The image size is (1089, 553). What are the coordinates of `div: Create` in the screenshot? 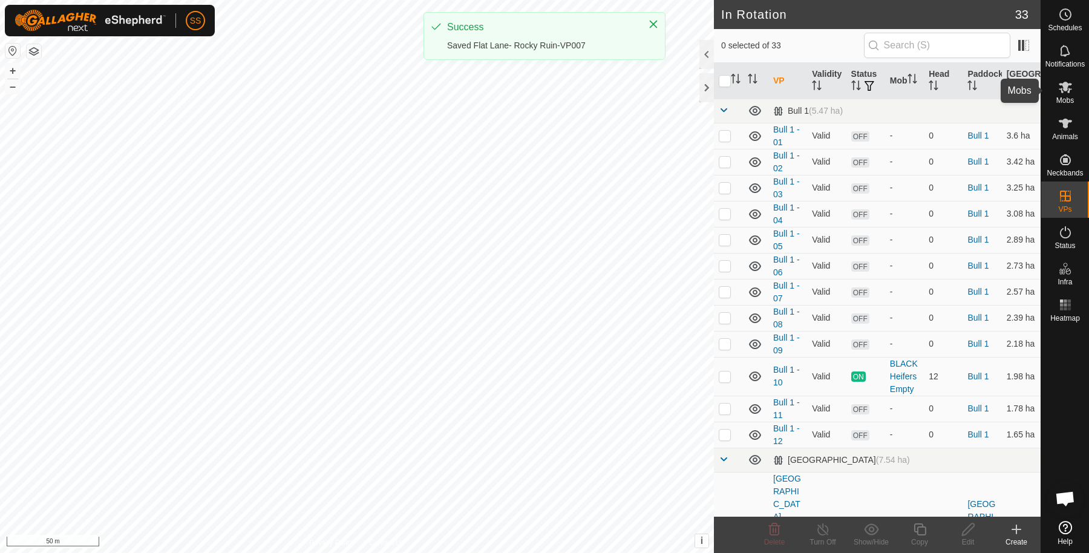 It's located at (1017, 542).